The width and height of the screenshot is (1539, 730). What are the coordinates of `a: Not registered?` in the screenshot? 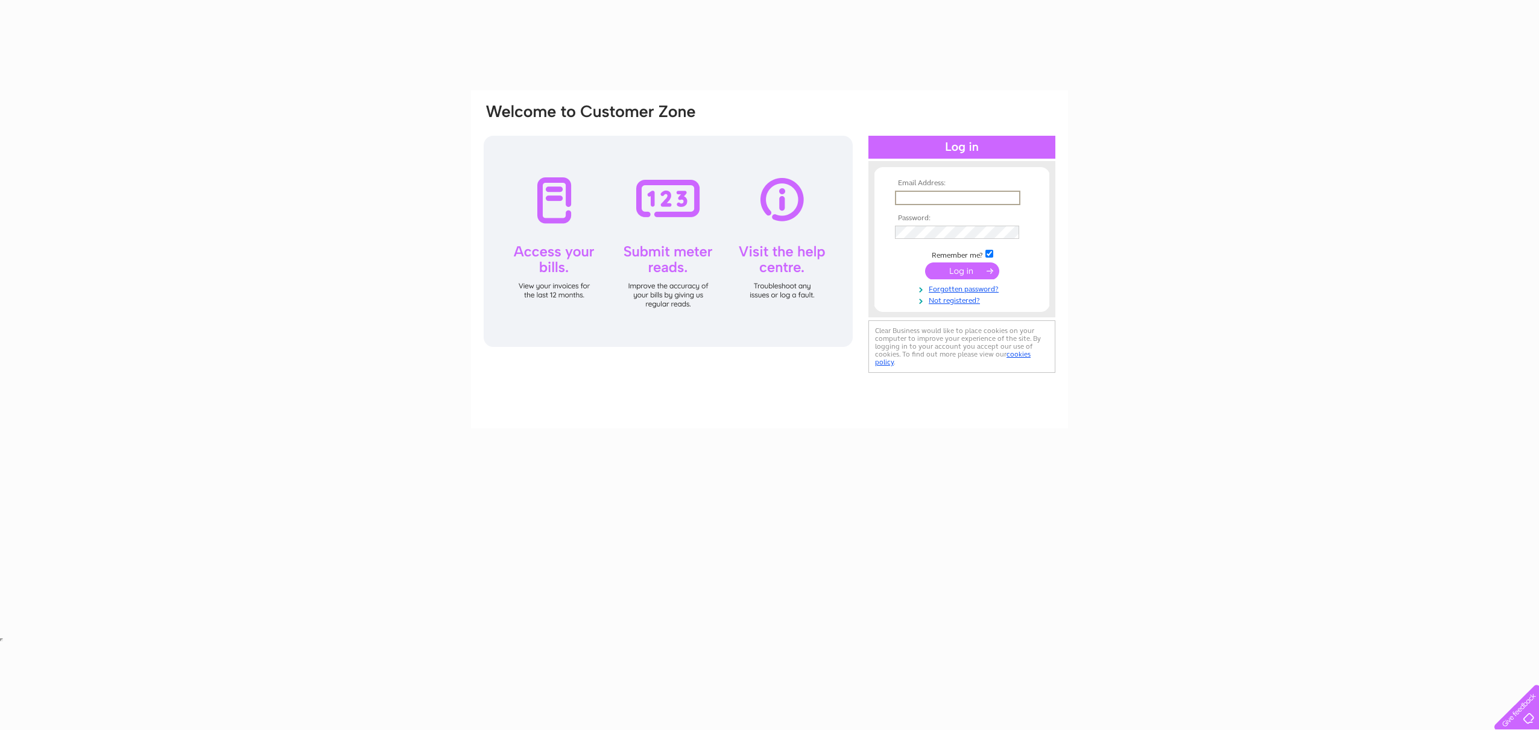 It's located at (963, 299).